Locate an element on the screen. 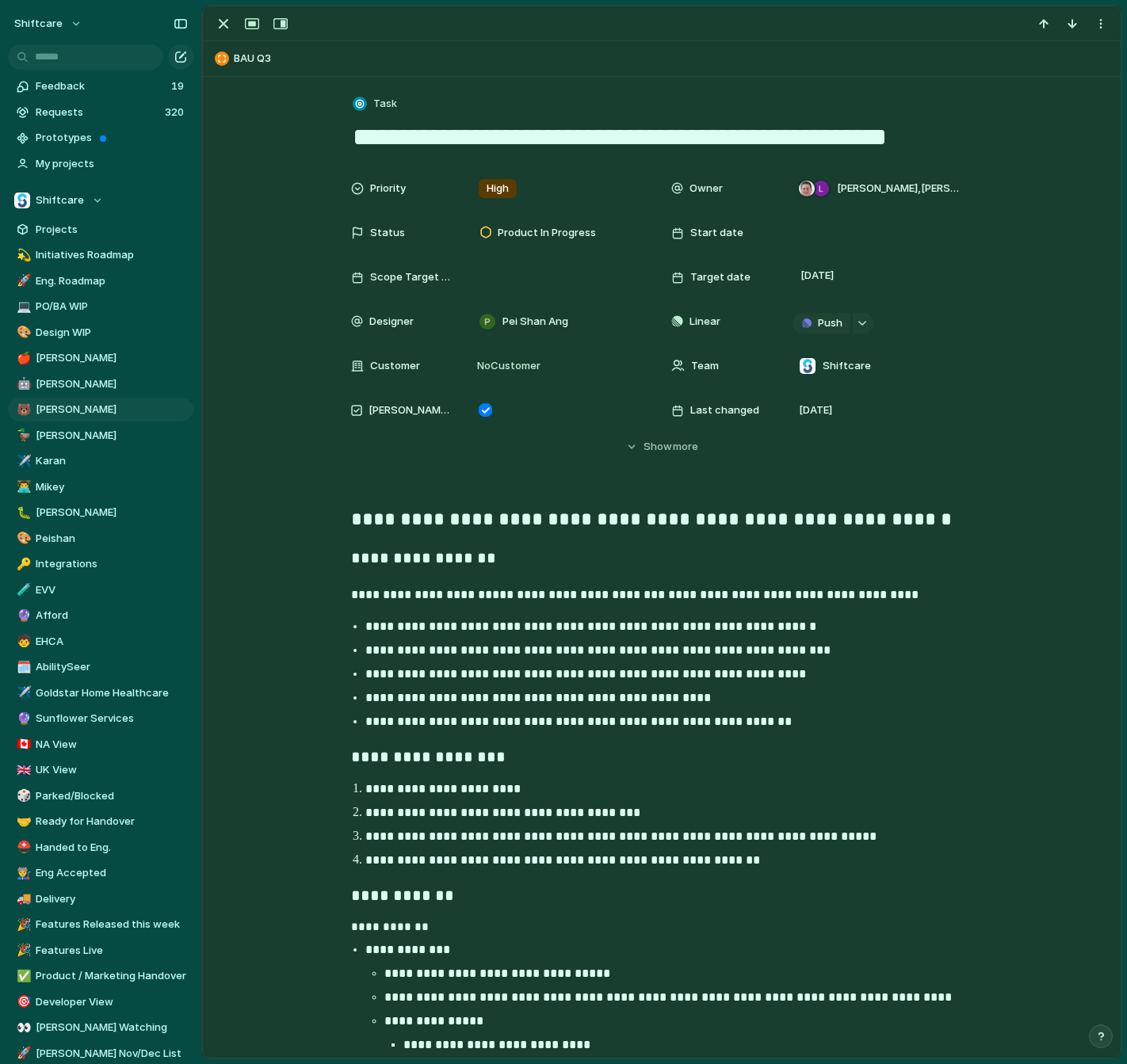  div: 💫Initiatives Roadmap is located at coordinates (100, 256).